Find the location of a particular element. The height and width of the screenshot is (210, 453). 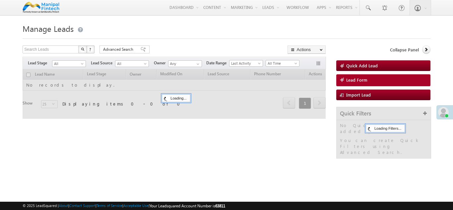

span: Quick Add Lead is located at coordinates (362, 65).